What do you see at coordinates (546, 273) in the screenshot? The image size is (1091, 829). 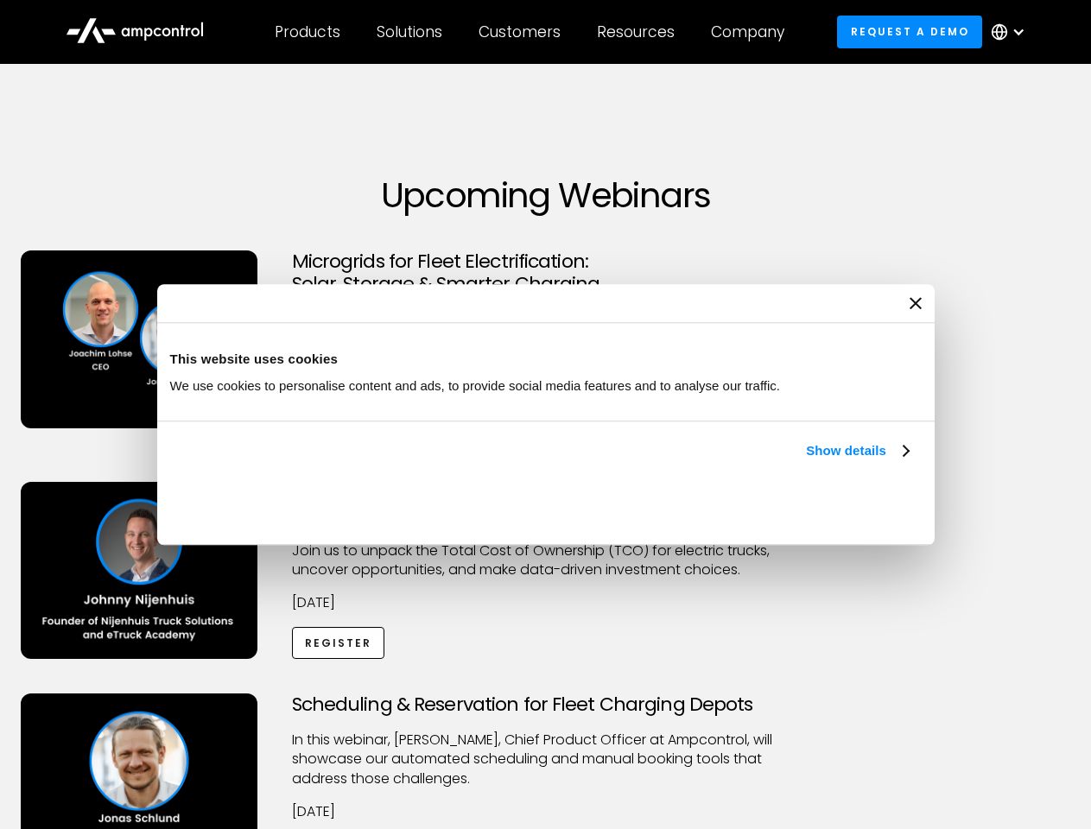 I see `h3: Microgrids for Fleet Electrification: Solar, Storage & Smarter Charging` at bounding box center [546, 273].